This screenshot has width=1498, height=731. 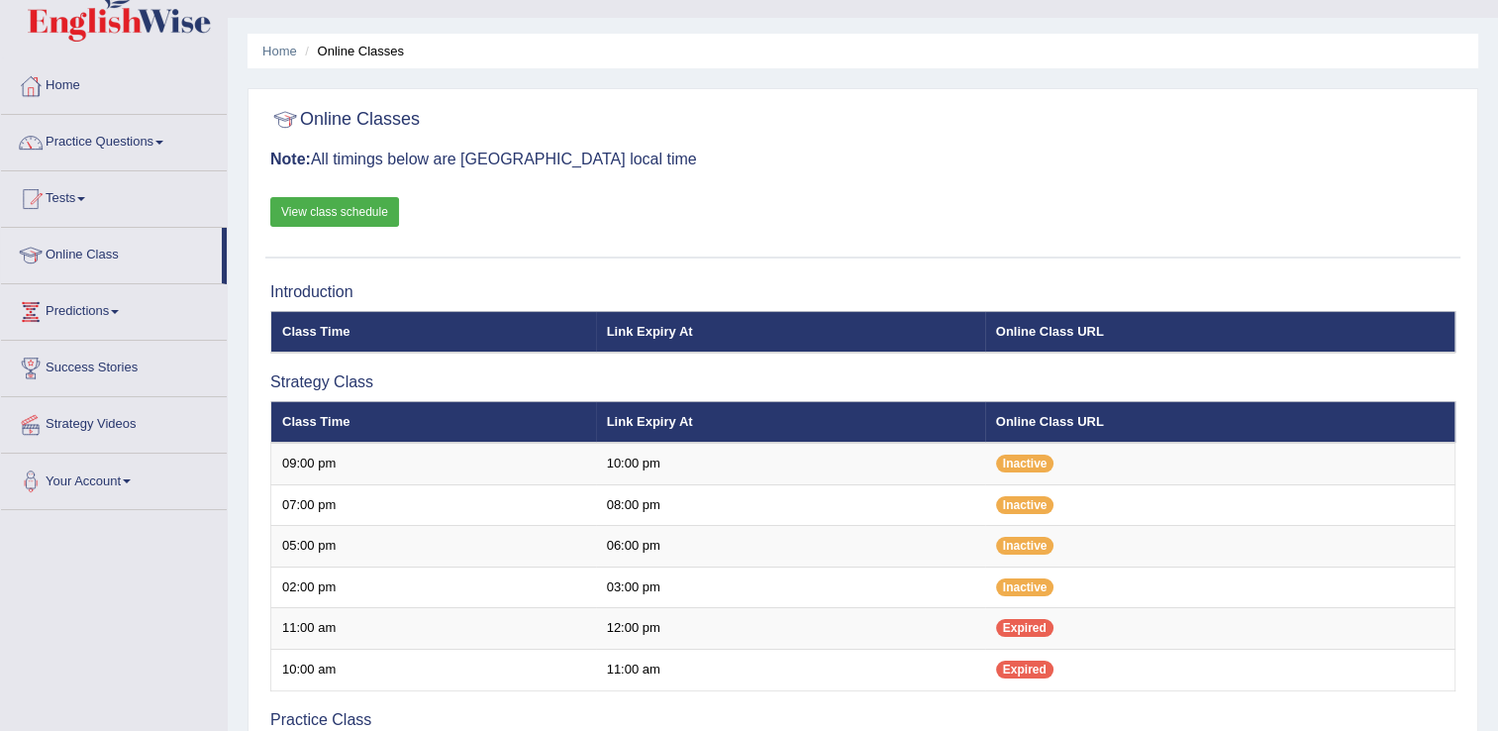 I want to click on td: 02:00 pm, so click(x=434, y=587).